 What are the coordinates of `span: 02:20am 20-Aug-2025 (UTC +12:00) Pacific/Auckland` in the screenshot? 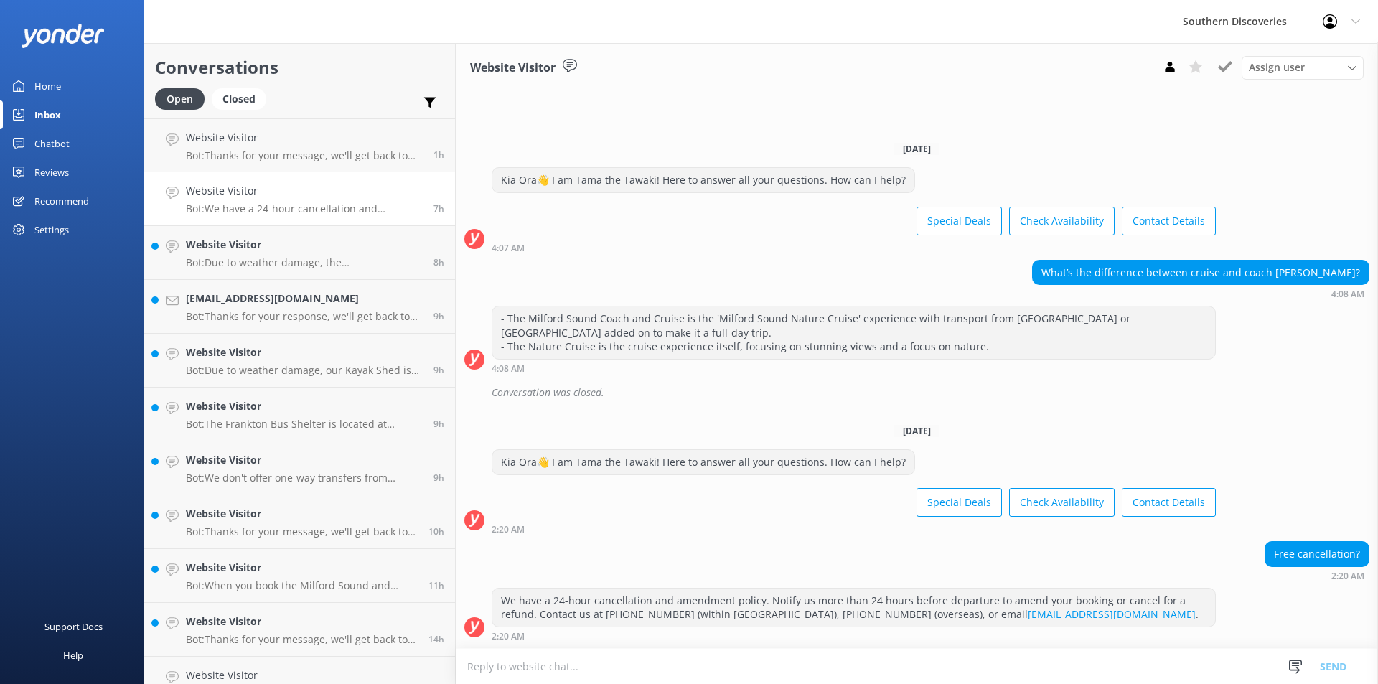 It's located at (439, 208).